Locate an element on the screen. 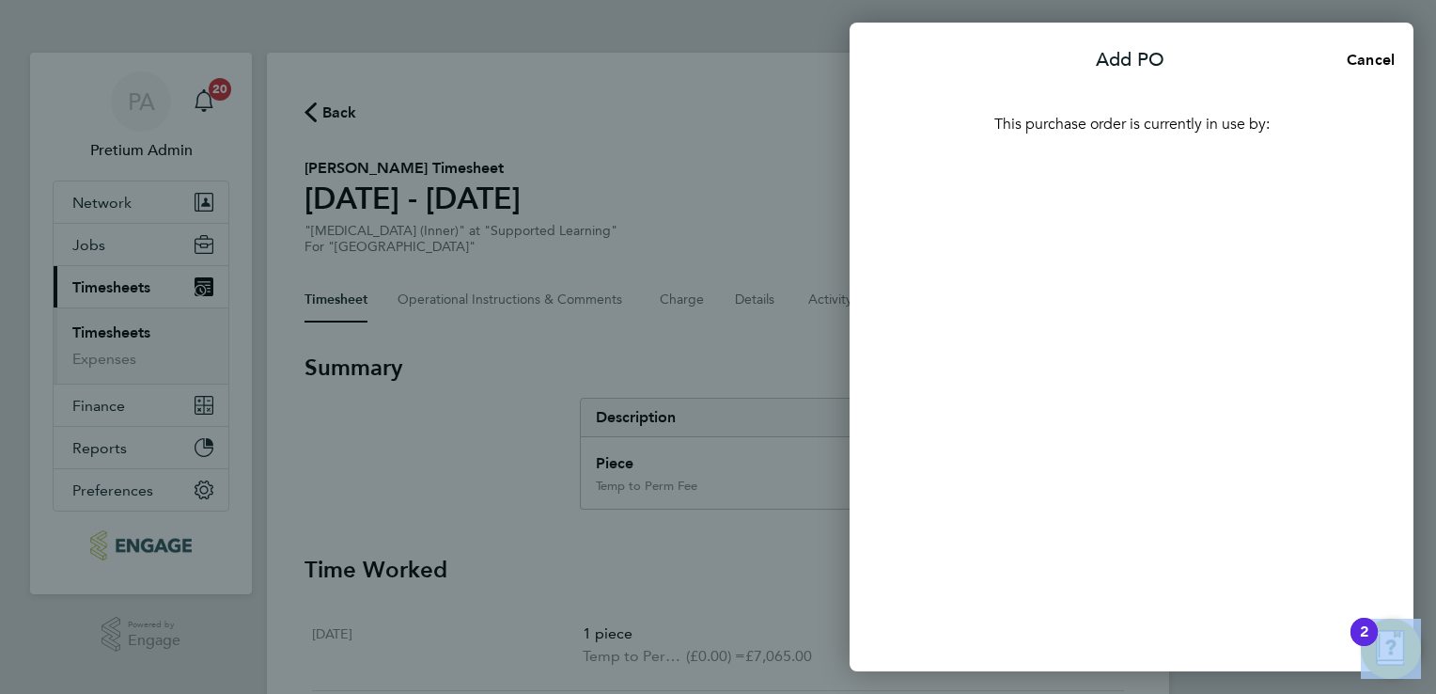 The height and width of the screenshot is (694, 1436). span: Cancel is located at coordinates (1367, 59).